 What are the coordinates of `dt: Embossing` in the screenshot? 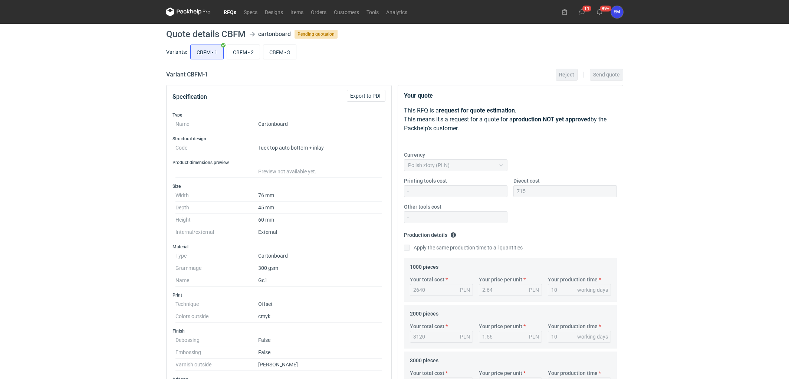 It's located at (217, 352).